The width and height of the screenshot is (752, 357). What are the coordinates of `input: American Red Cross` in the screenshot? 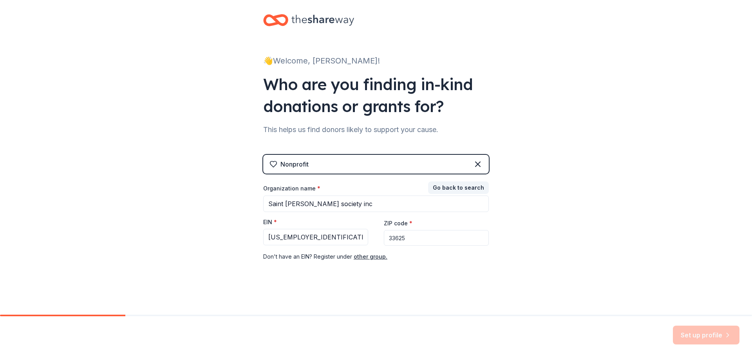 It's located at (376, 204).